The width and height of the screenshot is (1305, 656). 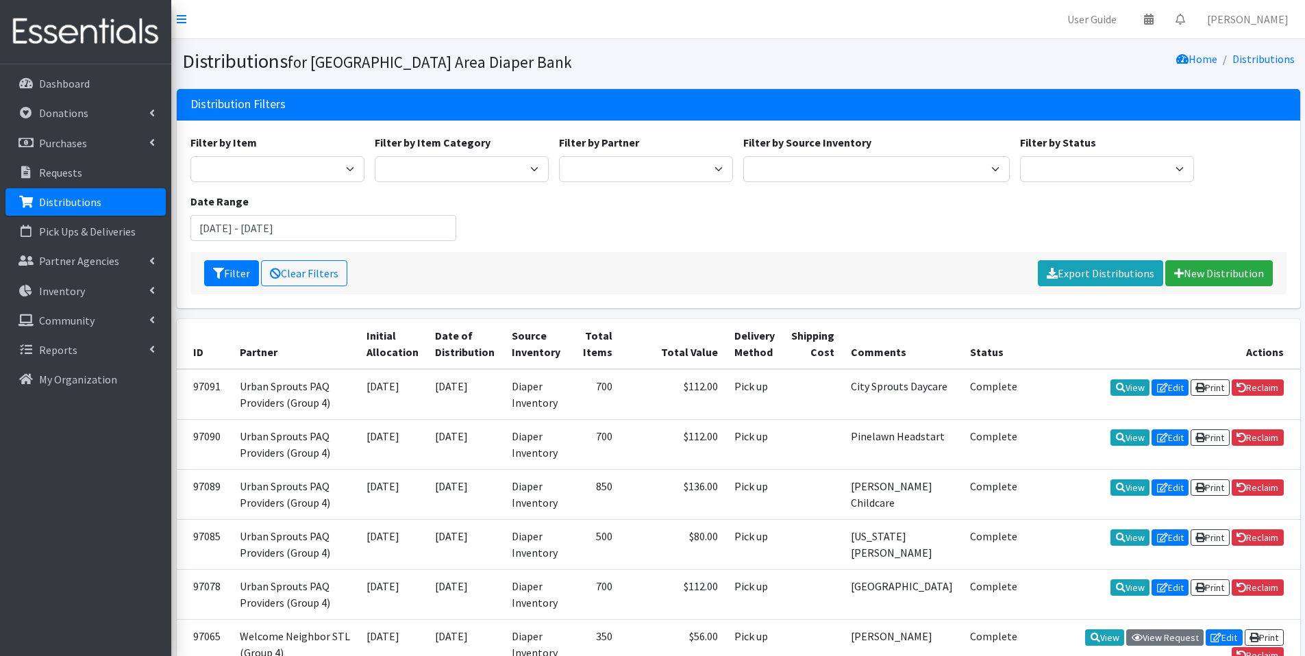 I want to click on td: $80.00, so click(x=673, y=544).